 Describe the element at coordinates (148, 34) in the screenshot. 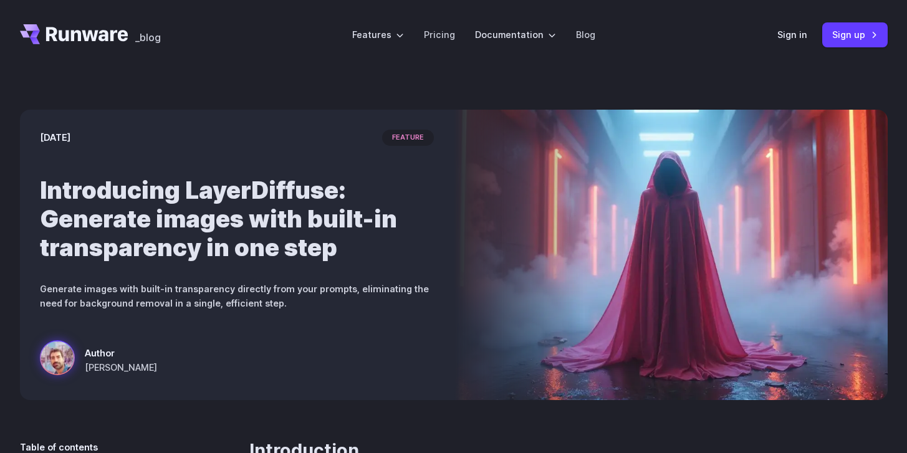

I see `a: _blog` at that location.